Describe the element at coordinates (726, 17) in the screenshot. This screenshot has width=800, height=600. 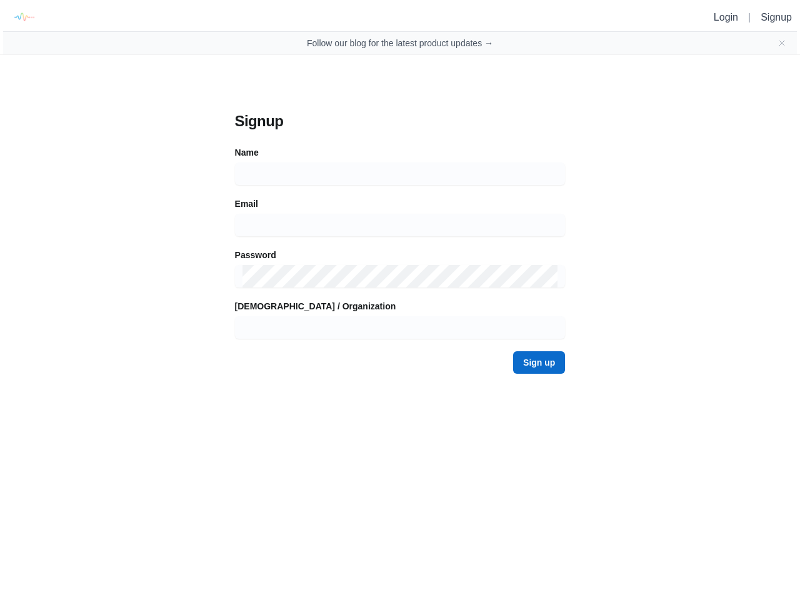
I see `a: Login` at that location.